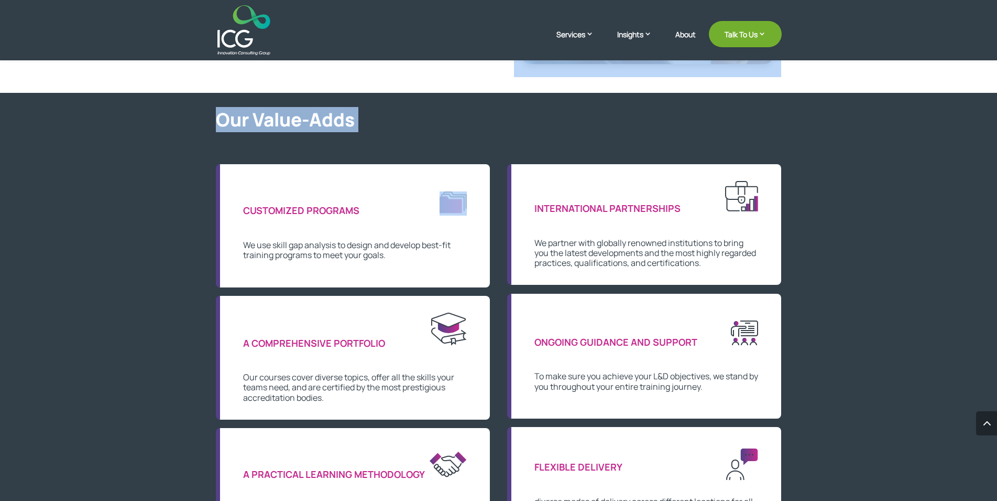 The image size is (997, 501). What do you see at coordinates (499, 122) in the screenshot?
I see `h2: Our Value-Adds` at bounding box center [499, 122].